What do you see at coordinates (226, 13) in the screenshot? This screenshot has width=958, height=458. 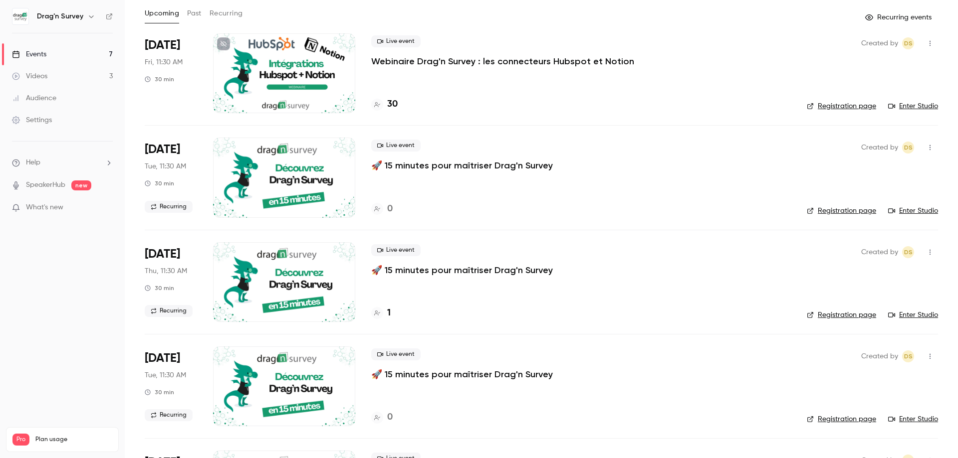 I see `button: Recurring` at bounding box center [226, 13].